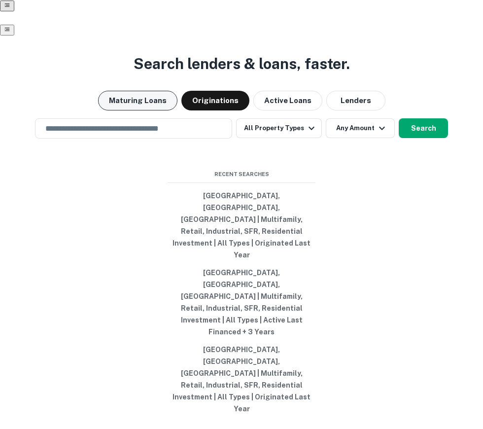 The image size is (483, 429). I want to click on div: Chat Widget, so click(458, 374).